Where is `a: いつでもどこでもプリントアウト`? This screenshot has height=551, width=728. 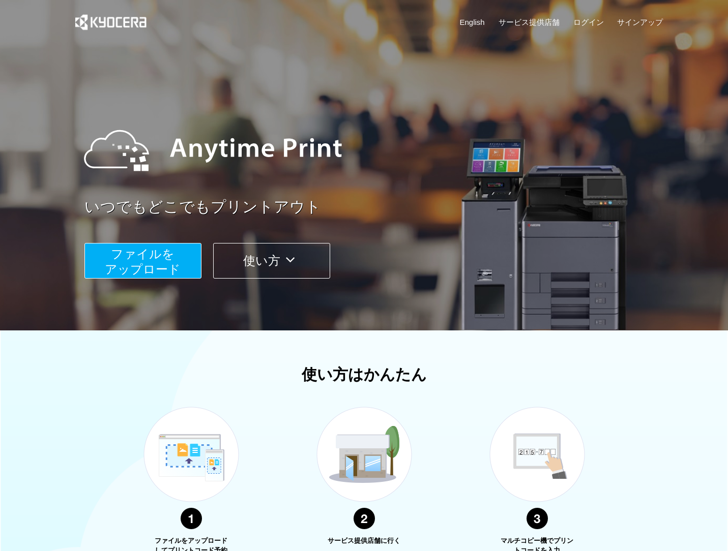 a: いつでもどこでもプリントアウト is located at coordinates (377, 207).